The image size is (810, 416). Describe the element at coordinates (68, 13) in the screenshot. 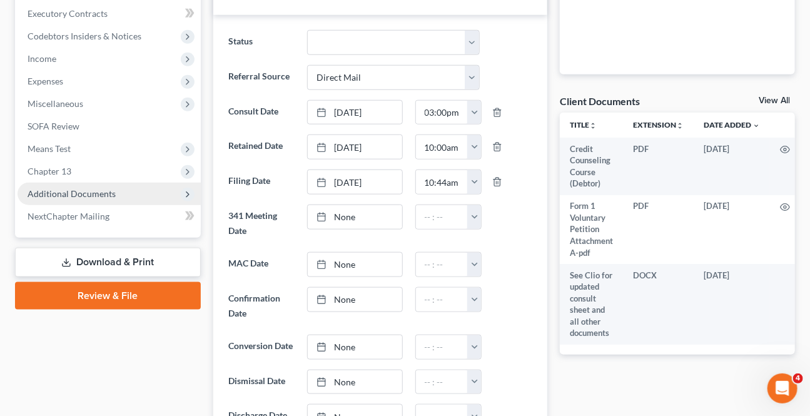

I see `span: Executory Contracts` at that location.